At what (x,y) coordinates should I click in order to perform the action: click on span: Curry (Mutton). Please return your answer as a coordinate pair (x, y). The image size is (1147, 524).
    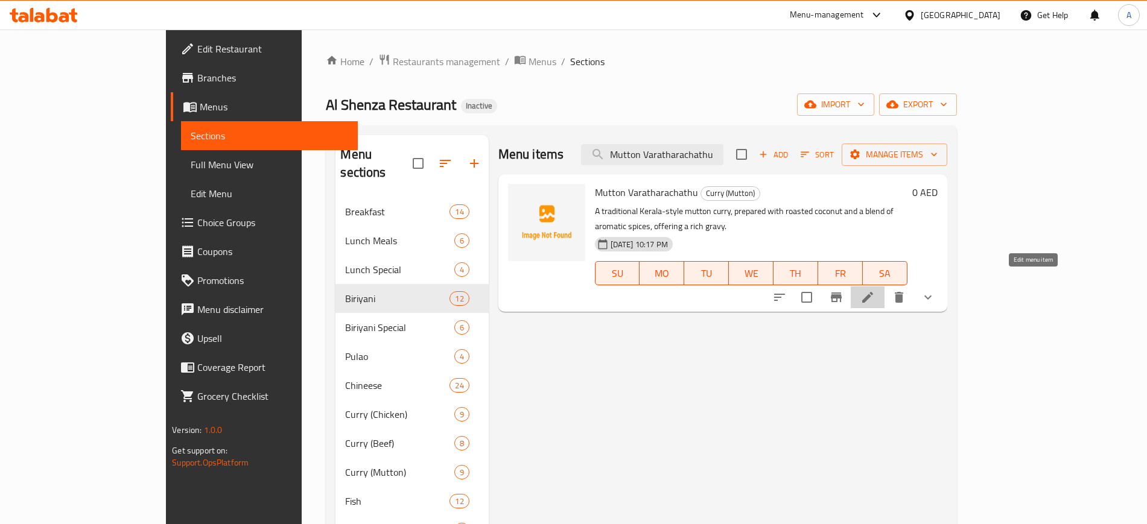
    Looking at the image, I should click on (399, 472).